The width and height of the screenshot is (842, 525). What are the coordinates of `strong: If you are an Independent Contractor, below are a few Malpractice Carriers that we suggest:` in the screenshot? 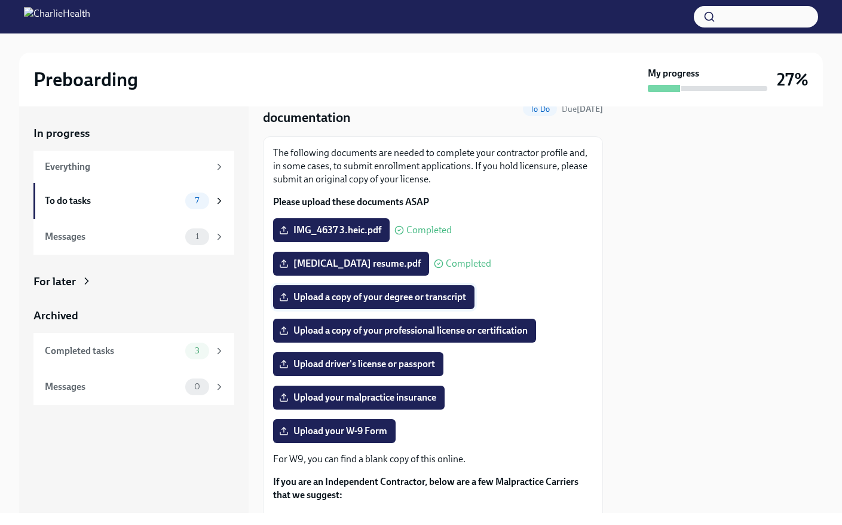 It's located at (426, 488).